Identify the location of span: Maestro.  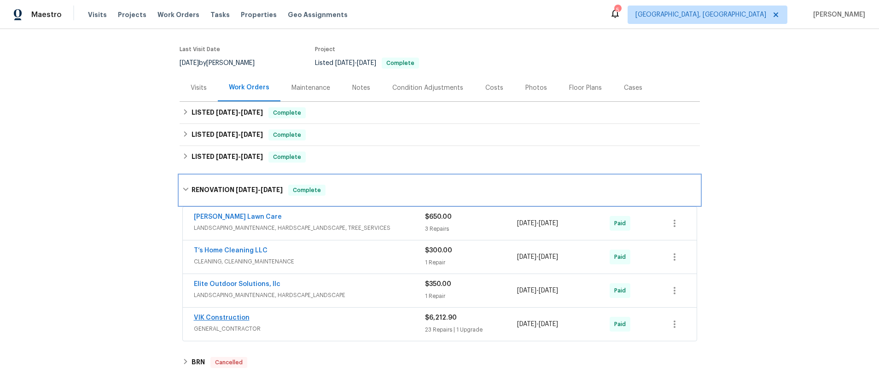
(46, 15).